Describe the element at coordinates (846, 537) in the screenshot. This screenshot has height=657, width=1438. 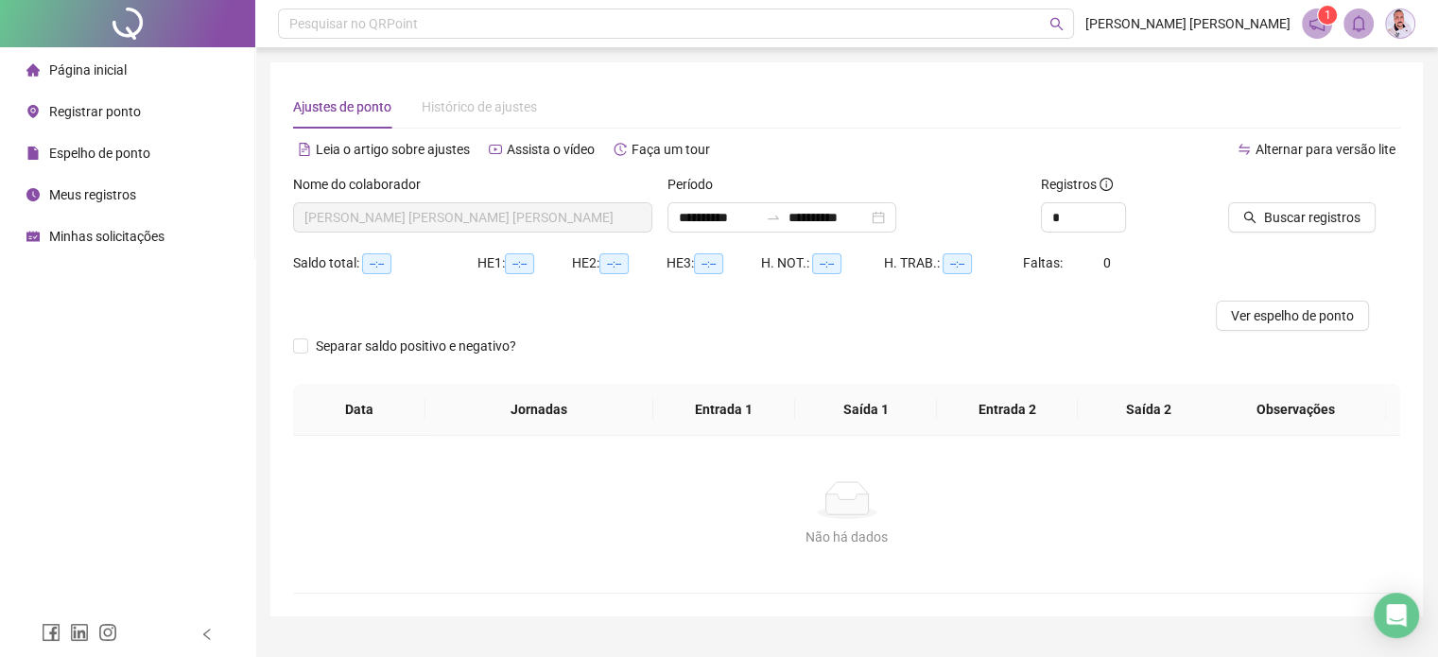
I see `div: Não há dados` at that location.